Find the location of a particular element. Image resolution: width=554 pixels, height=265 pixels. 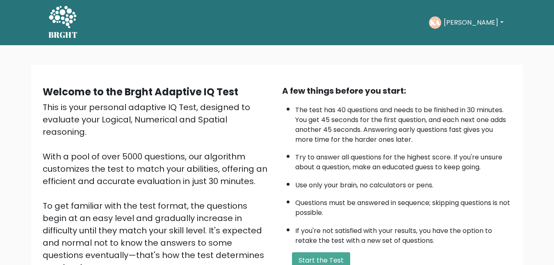

li: The test has 40 questions and needs to be finished in 30 minutes. You get 45 seconds for the firs... is located at coordinates (404, 123).